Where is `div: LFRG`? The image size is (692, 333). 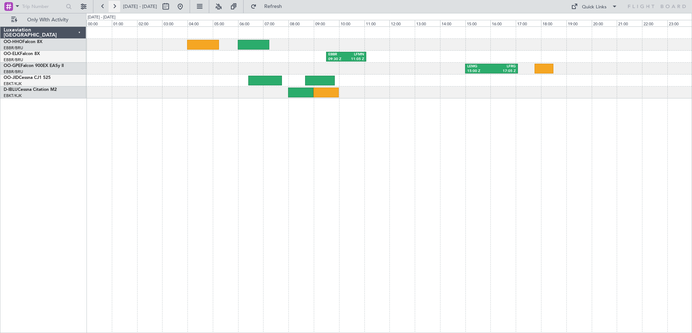 div: LFRG is located at coordinates (503, 67).